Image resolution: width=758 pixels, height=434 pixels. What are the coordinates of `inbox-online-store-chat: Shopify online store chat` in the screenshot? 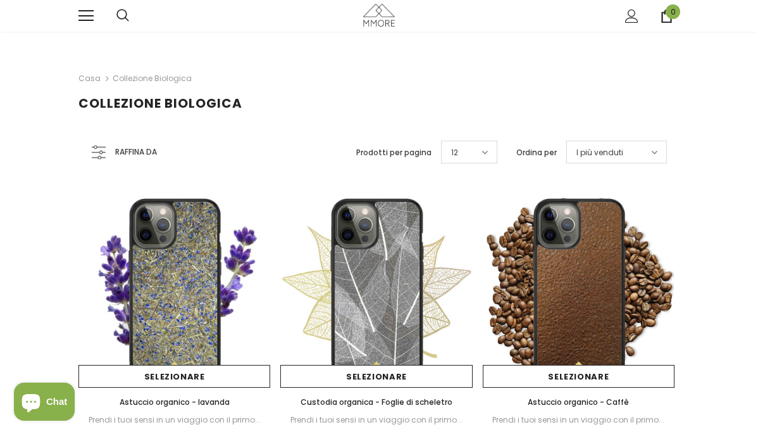 It's located at (44, 402).